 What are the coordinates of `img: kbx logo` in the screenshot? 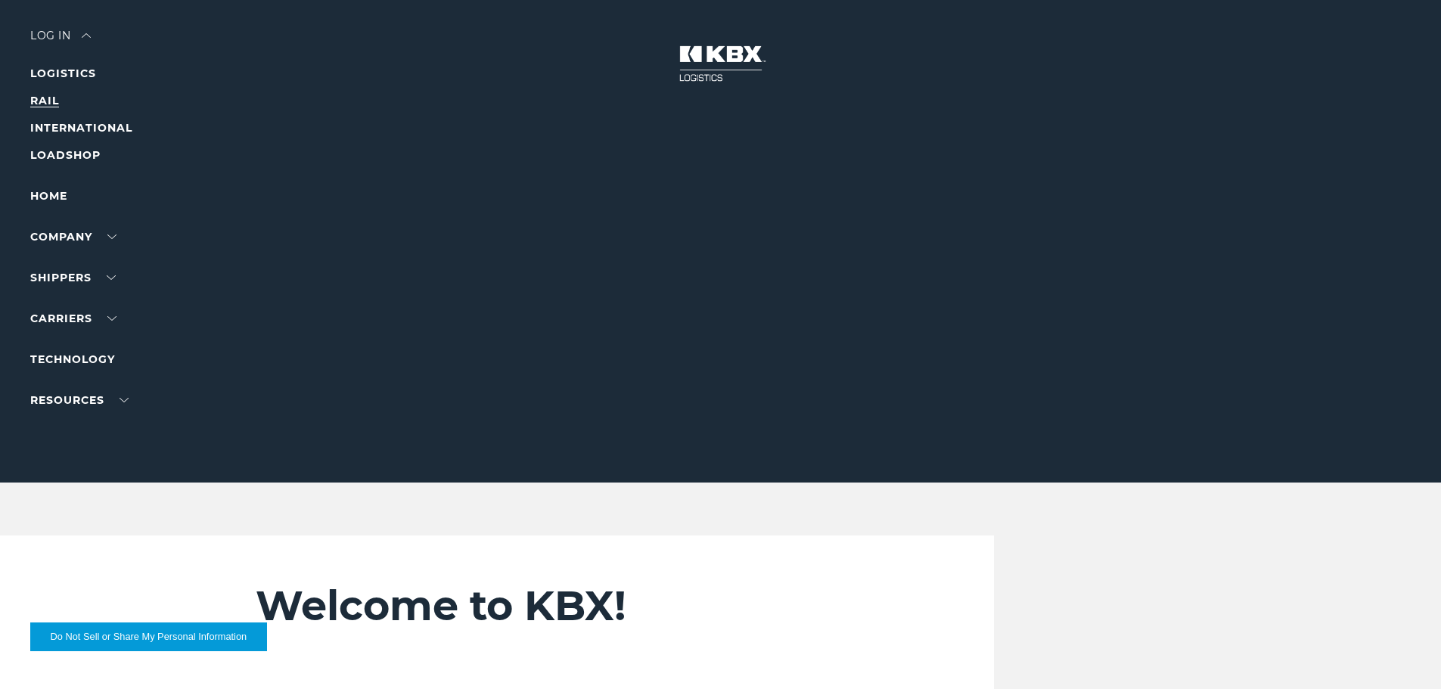 It's located at (721, 64).